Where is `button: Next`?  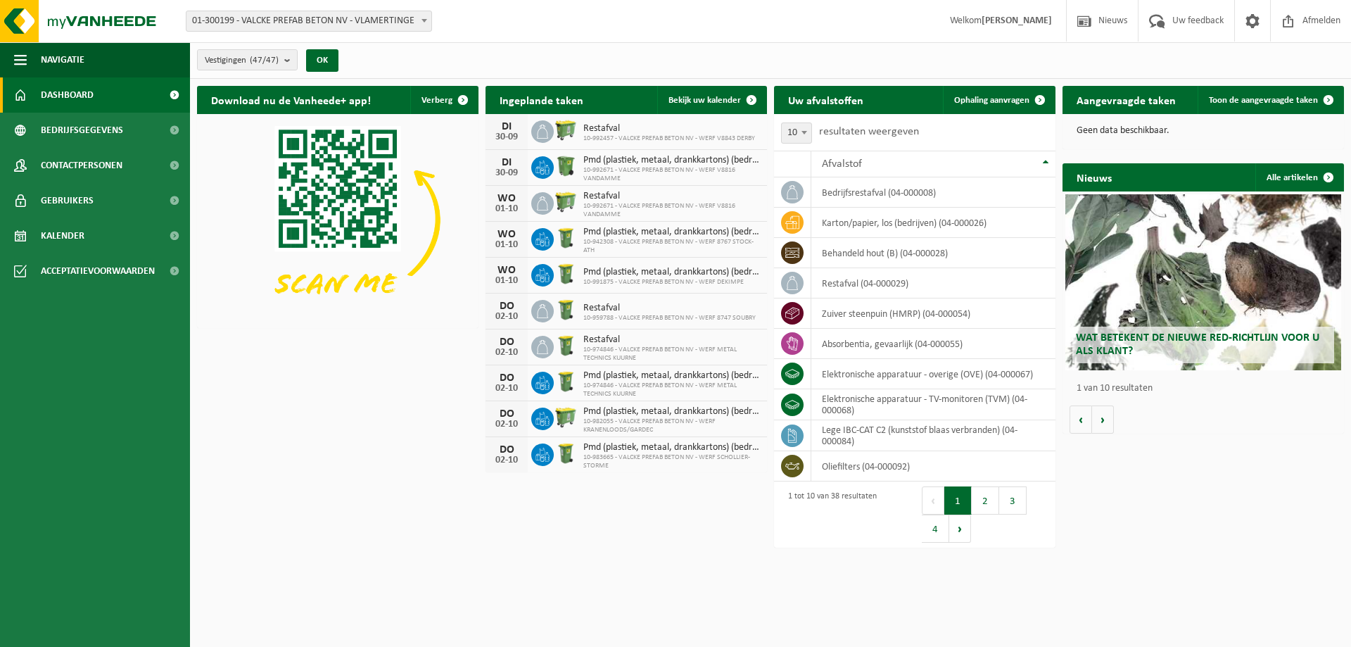
button: Next is located at coordinates (960, 529).